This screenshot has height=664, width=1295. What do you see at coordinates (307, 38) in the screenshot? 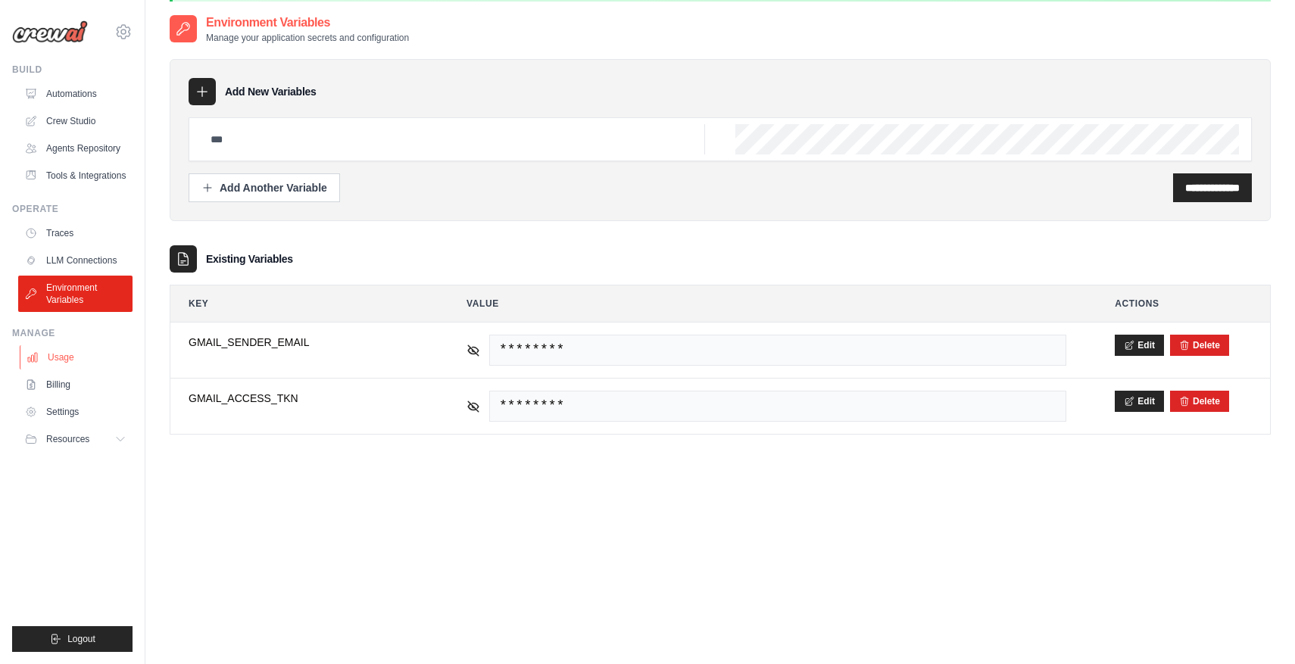
I see `p: Manage your application secrets and configuration` at bounding box center [307, 38].